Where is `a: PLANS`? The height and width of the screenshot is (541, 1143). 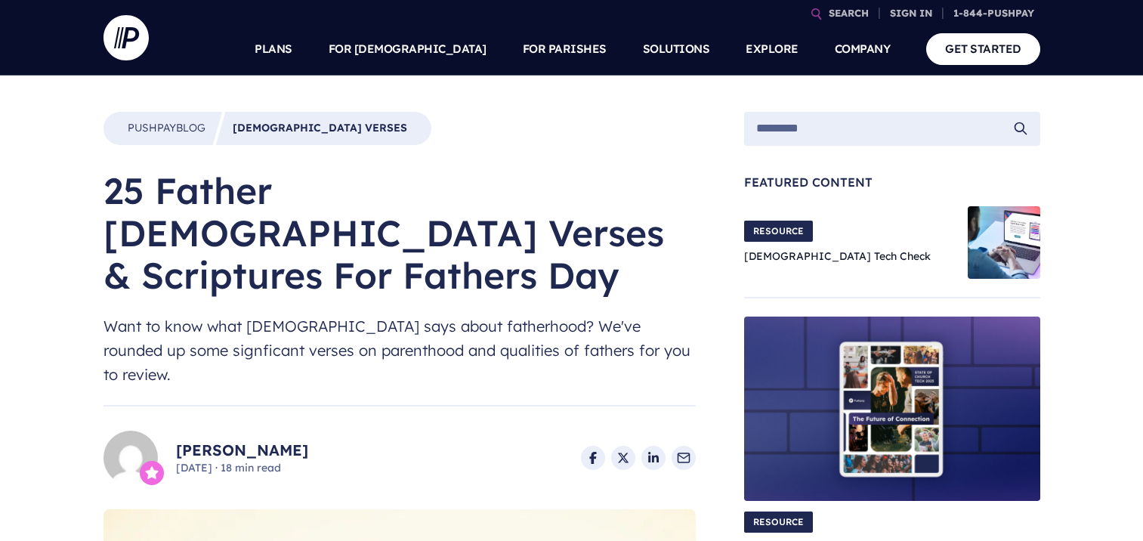
a: PLANS is located at coordinates (273, 49).